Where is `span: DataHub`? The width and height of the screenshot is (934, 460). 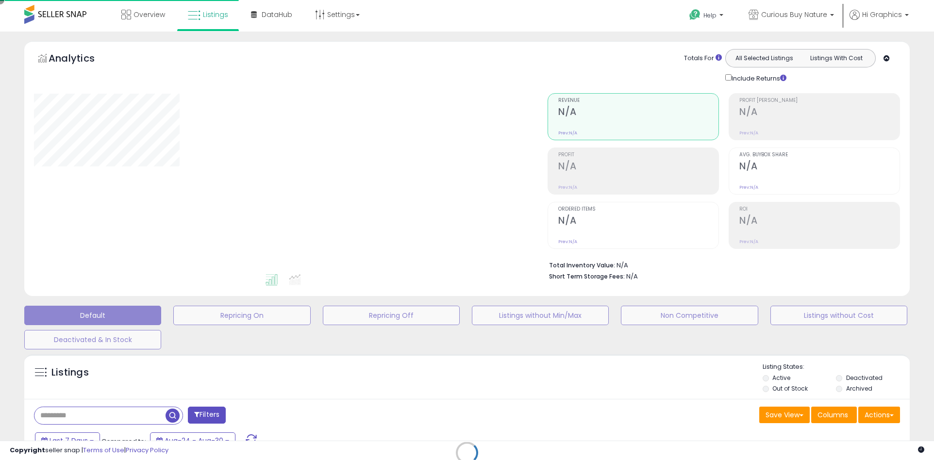
span: DataHub is located at coordinates (277, 15).